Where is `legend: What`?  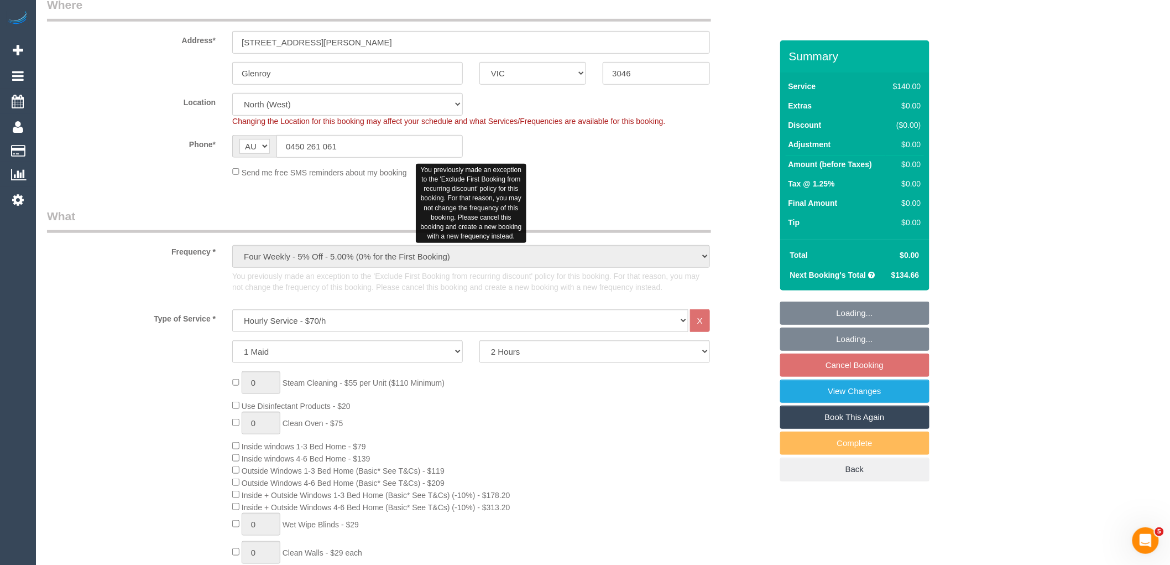
legend: What is located at coordinates (379, 220).